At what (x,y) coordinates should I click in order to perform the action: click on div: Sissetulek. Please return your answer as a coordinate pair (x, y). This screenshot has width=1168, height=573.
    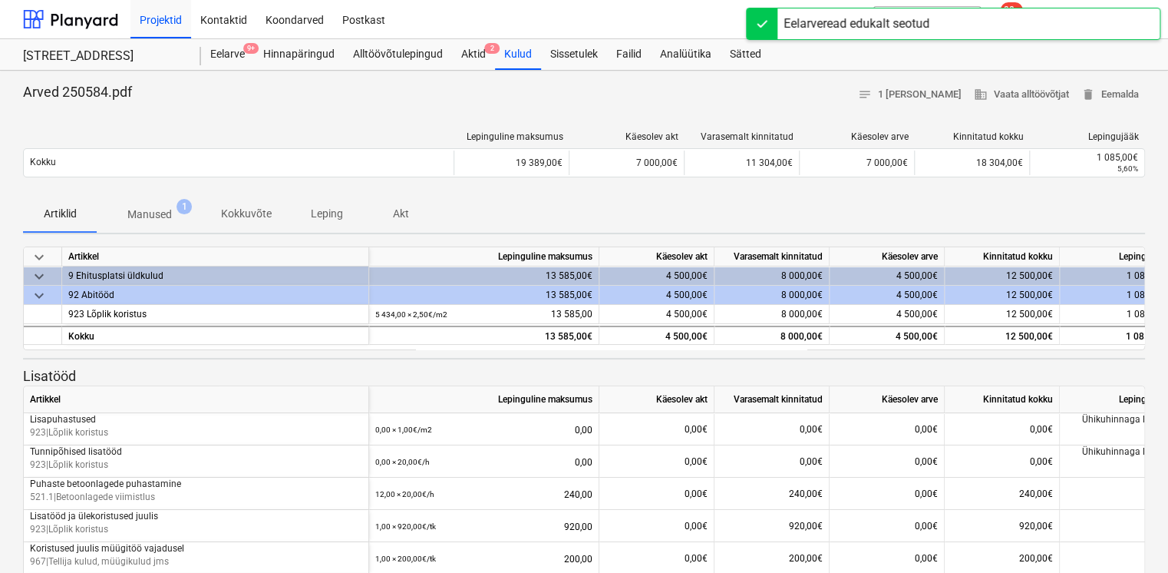
    Looking at the image, I should click on (574, 54).